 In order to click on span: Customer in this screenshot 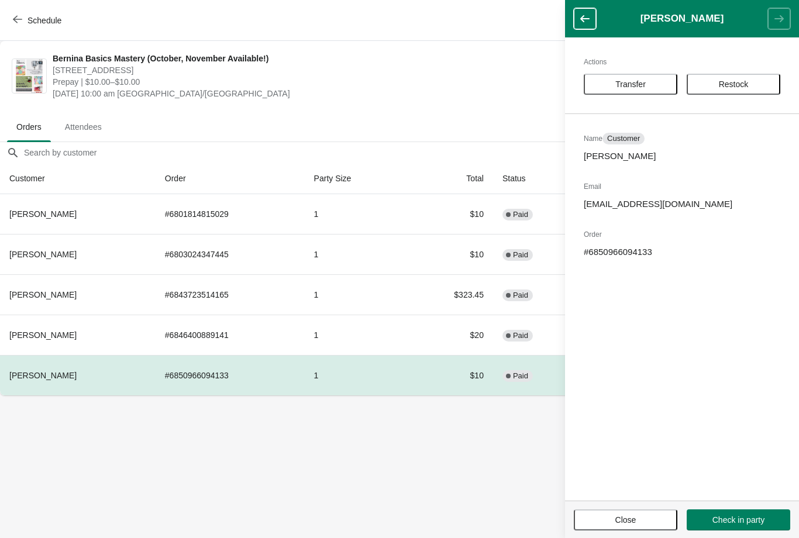, I will do `click(623, 139)`.